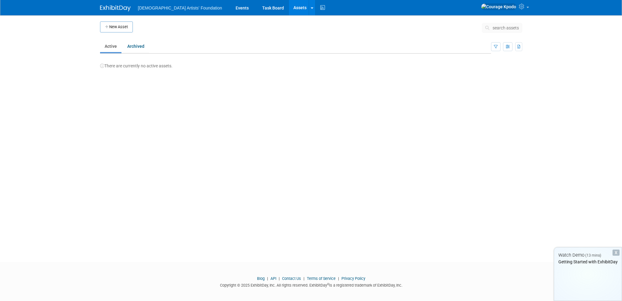 The width and height of the screenshot is (622, 301). What do you see at coordinates (116, 27) in the screenshot?
I see `button: New Asset` at bounding box center [116, 27].